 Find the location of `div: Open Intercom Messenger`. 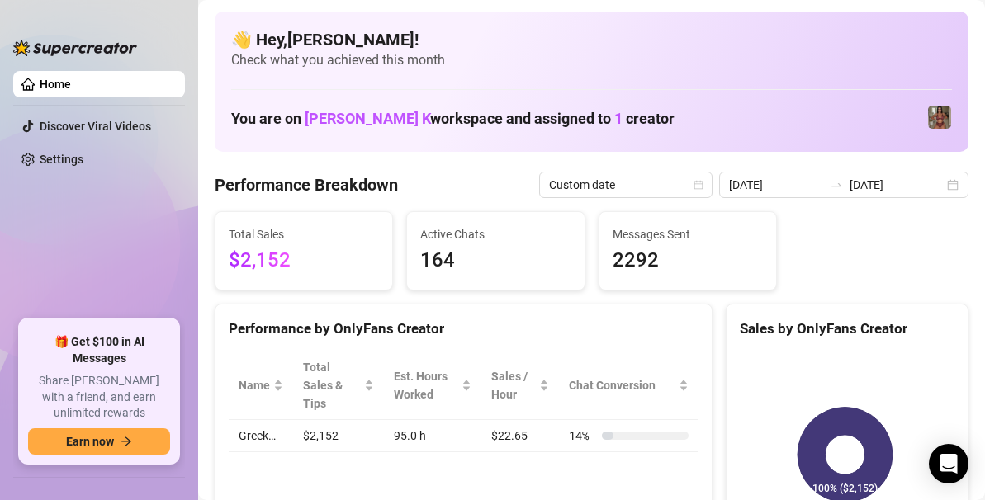

div: Open Intercom Messenger is located at coordinates (949, 464).